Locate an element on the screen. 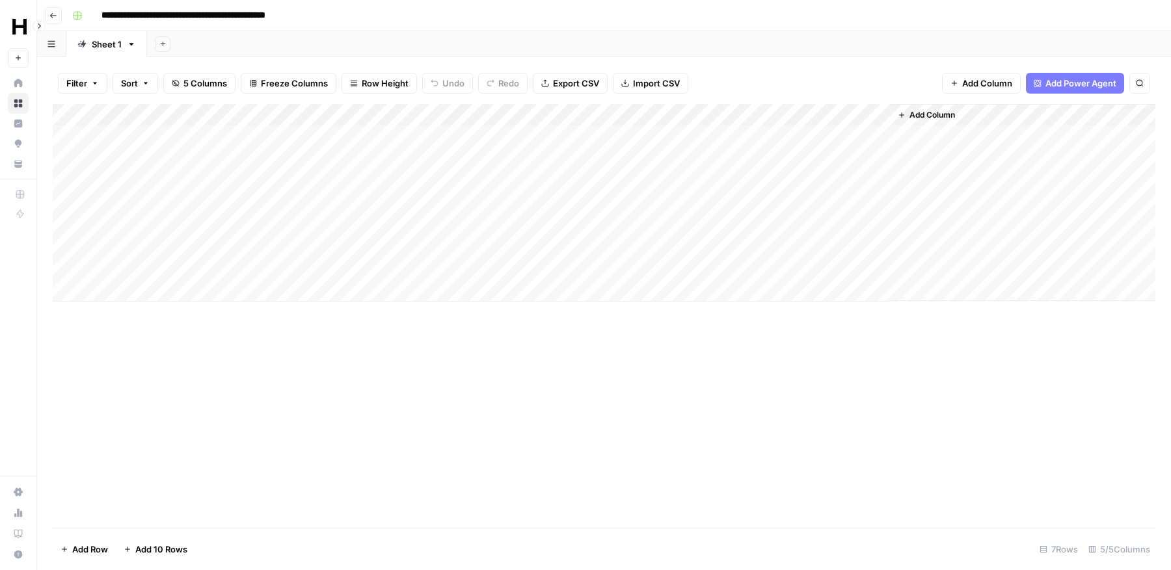 The image size is (1171, 570). a: Your Data is located at coordinates (18, 164).